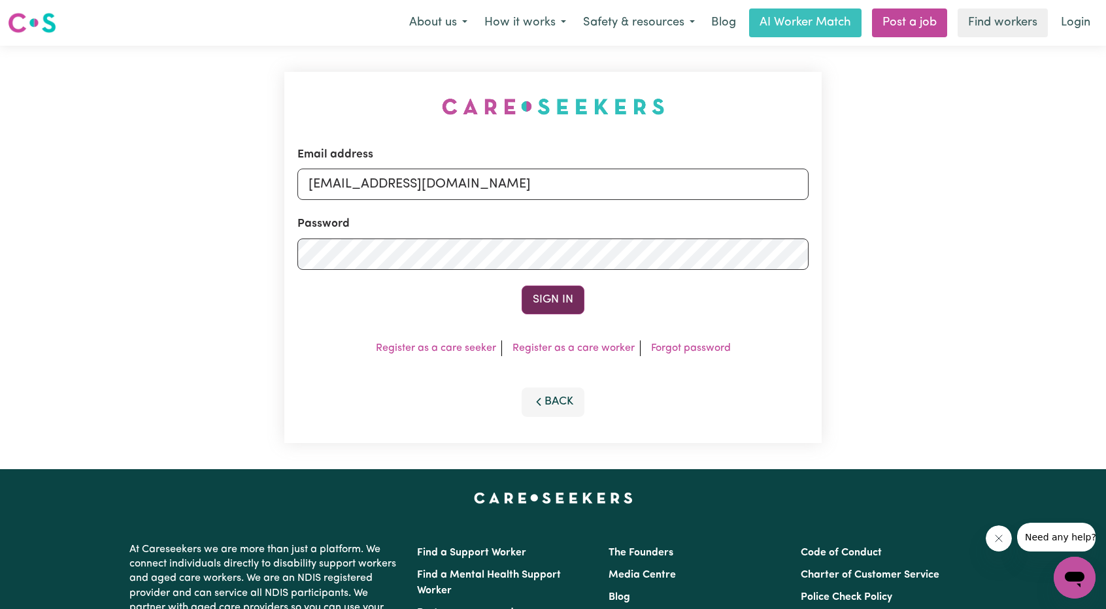 The width and height of the screenshot is (1106, 609). I want to click on a: Careseekers home page, so click(553, 498).